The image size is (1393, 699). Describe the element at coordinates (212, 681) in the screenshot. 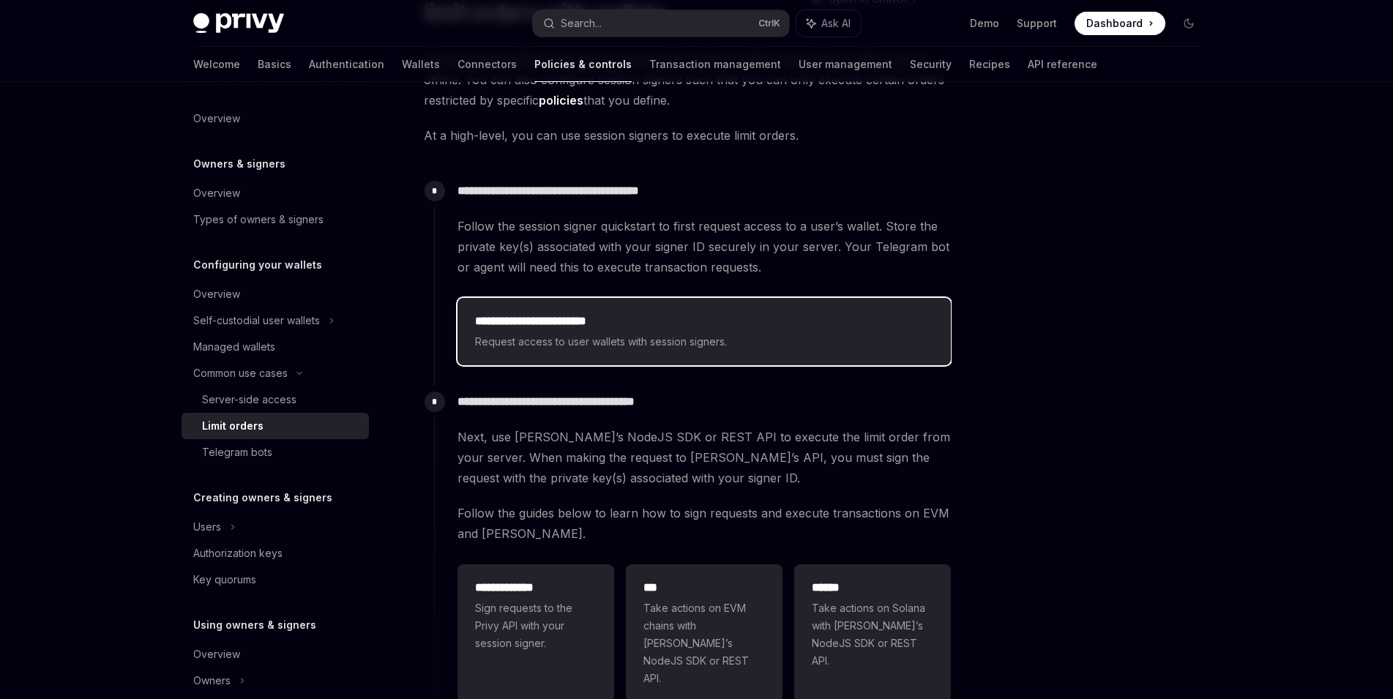

I see `div: Owners` at that location.